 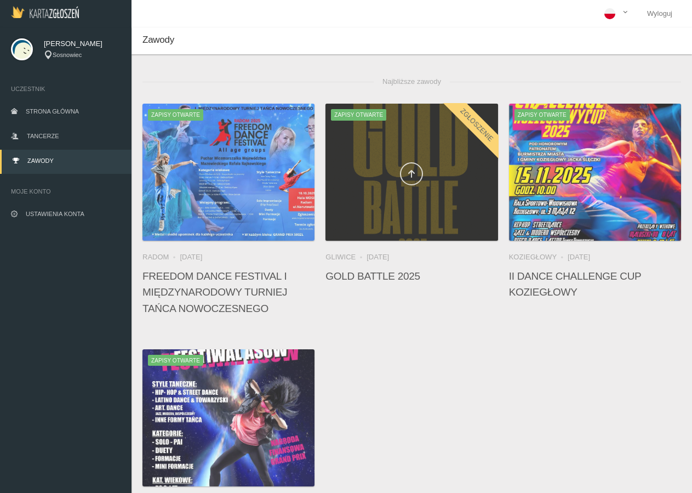 What do you see at coordinates (82, 55) in the screenshot?
I see `div: Sosnowiec` at bounding box center [82, 55].